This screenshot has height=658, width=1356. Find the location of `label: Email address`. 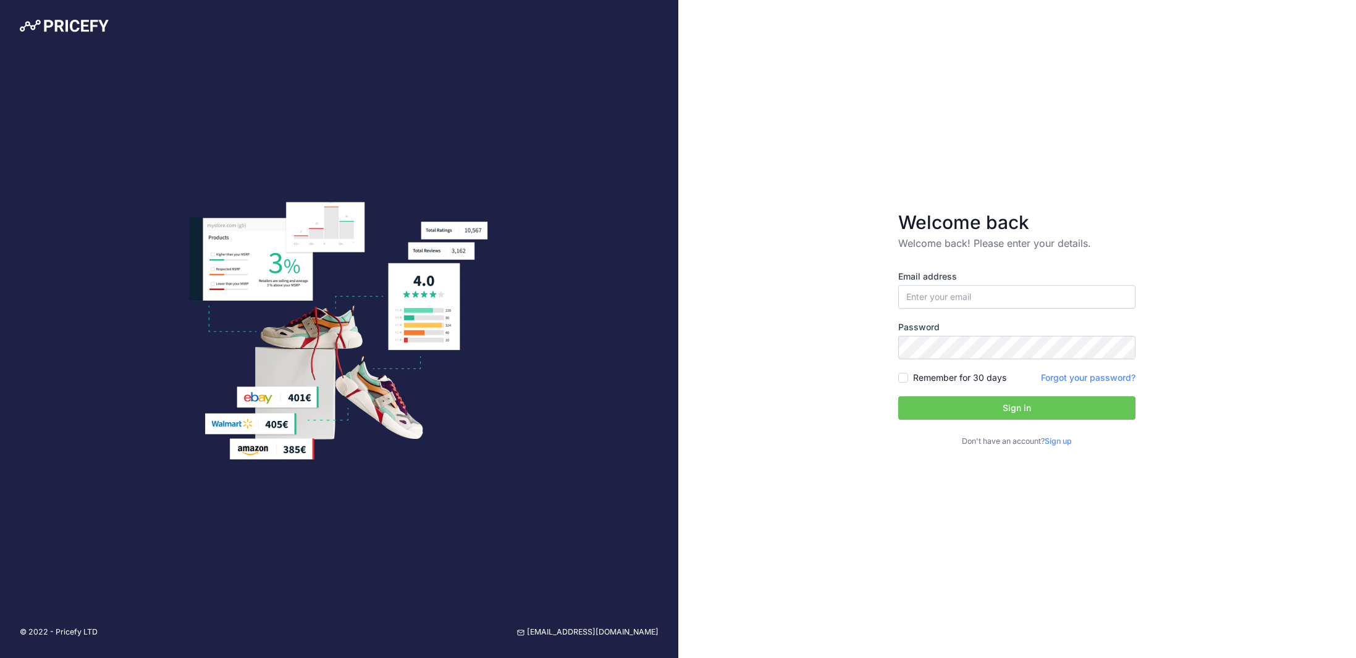

label: Email address is located at coordinates (1017, 277).